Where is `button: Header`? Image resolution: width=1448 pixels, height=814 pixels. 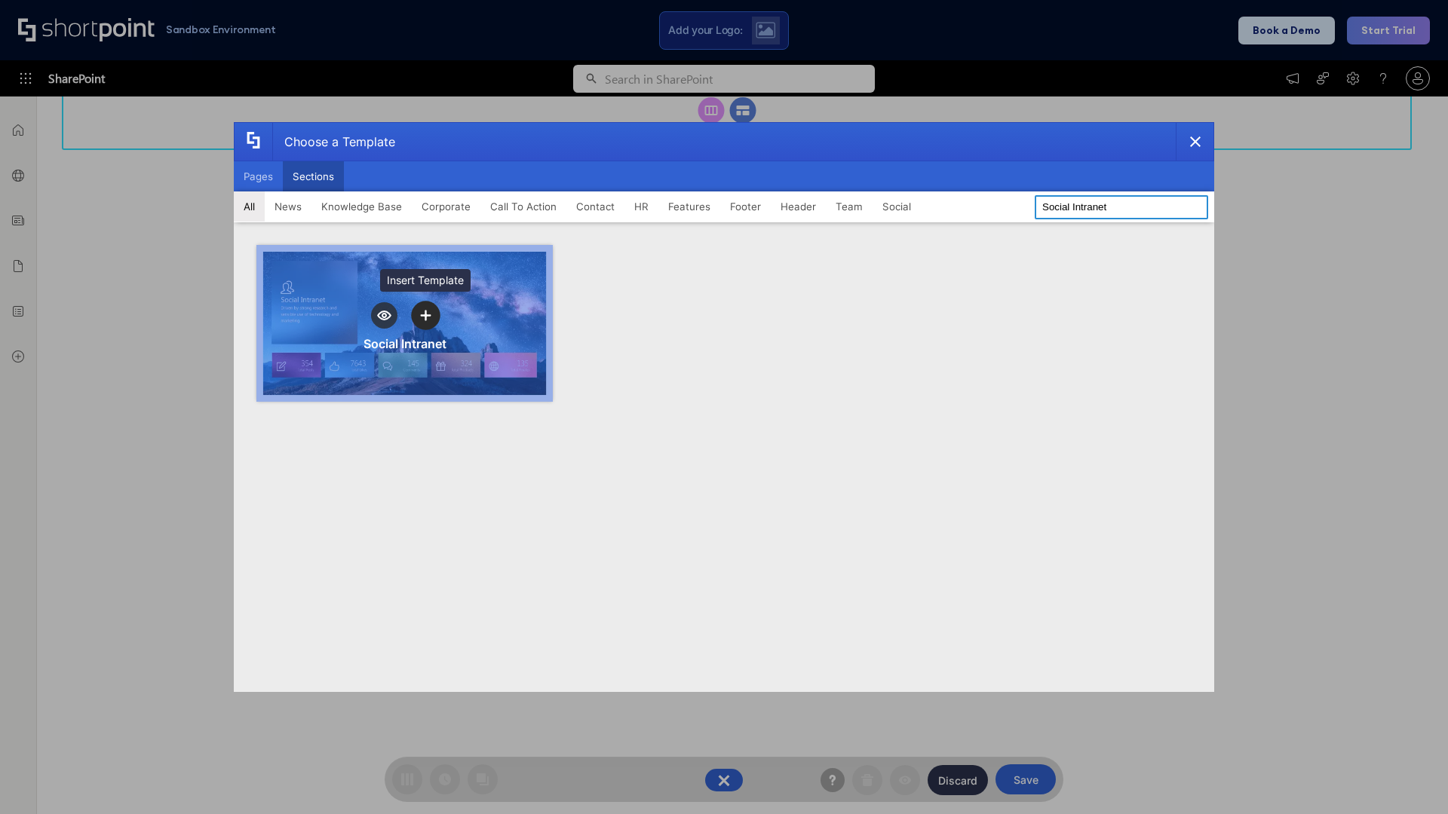
button: Header is located at coordinates (798, 207).